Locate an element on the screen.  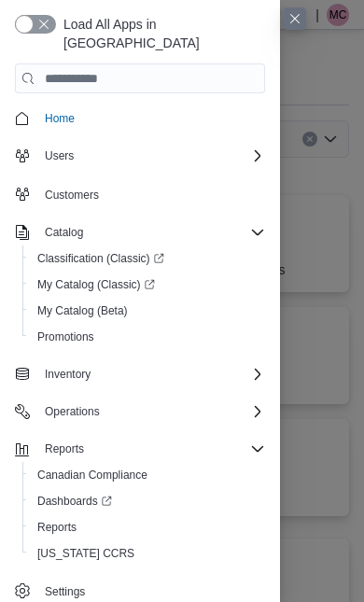
button: Promotions is located at coordinates (148, 337).